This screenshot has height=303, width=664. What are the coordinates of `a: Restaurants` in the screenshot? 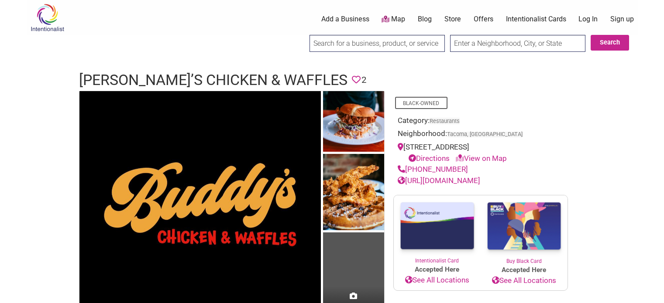 It's located at (444, 121).